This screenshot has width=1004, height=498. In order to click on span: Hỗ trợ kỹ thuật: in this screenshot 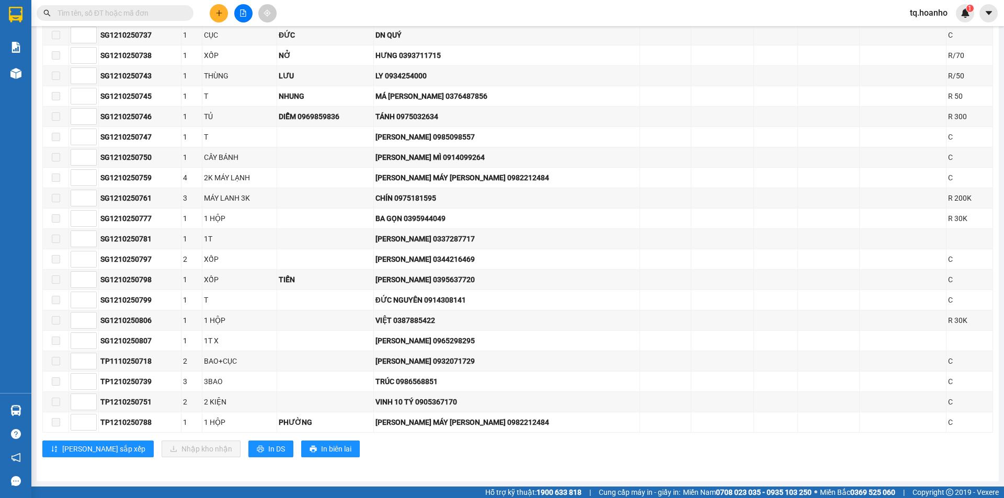, I will do `click(534, 493)`.